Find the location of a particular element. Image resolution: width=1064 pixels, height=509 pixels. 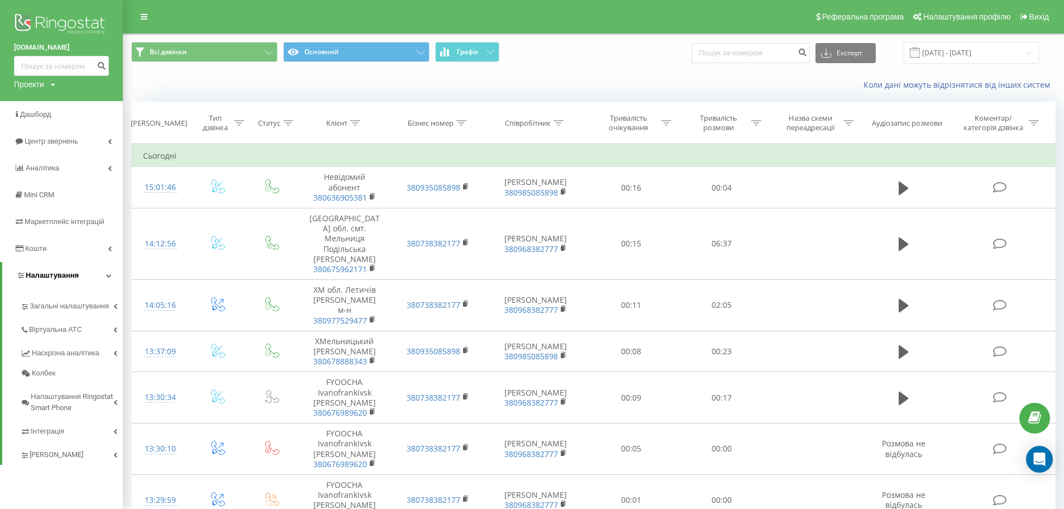

td: Сьогодні is located at coordinates (594, 156).